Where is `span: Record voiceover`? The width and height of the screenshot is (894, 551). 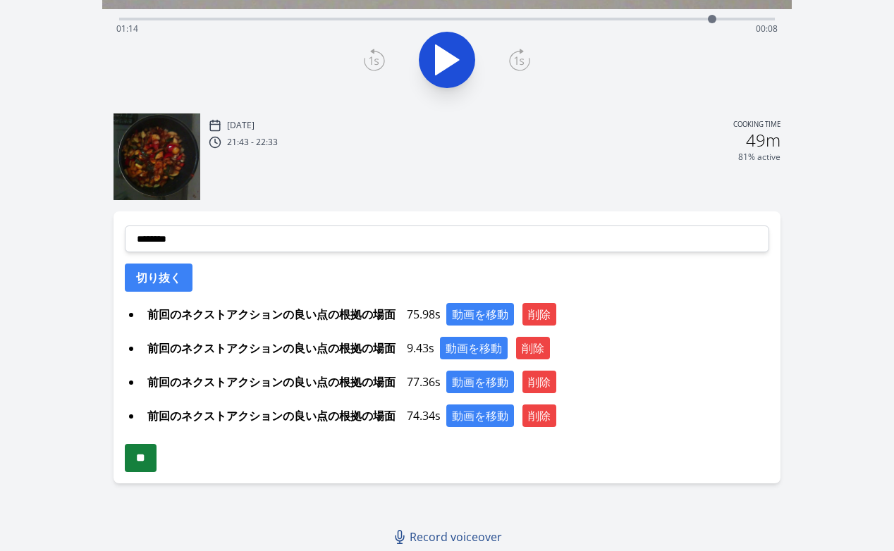 span: Record voiceover is located at coordinates (455, 537).